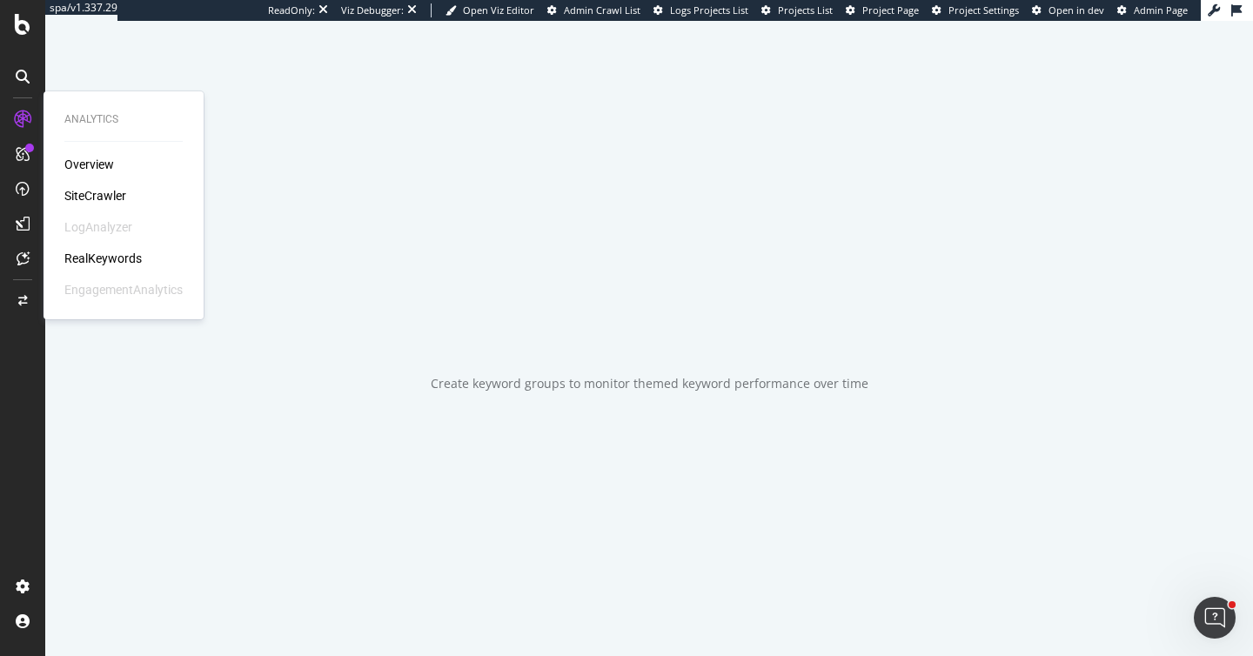 The height and width of the screenshot is (656, 1253). Describe the element at coordinates (593, 10) in the screenshot. I see `a: Admin Crawl List` at that location.